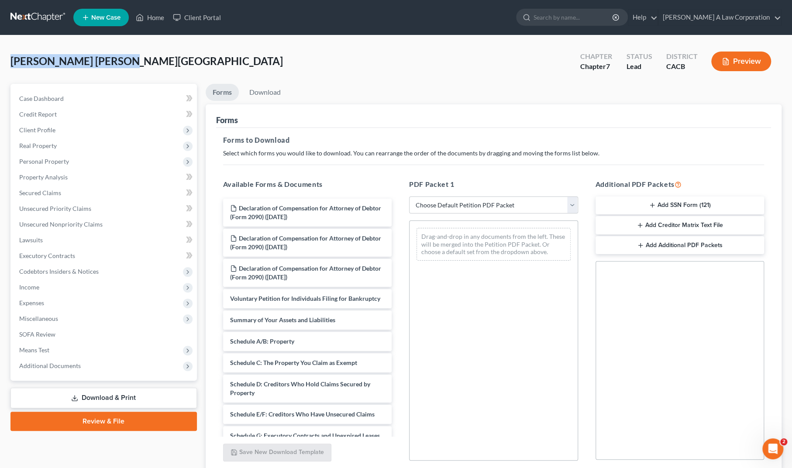  What do you see at coordinates (104, 398) in the screenshot?
I see `a: Download & Print` at bounding box center [104, 398].